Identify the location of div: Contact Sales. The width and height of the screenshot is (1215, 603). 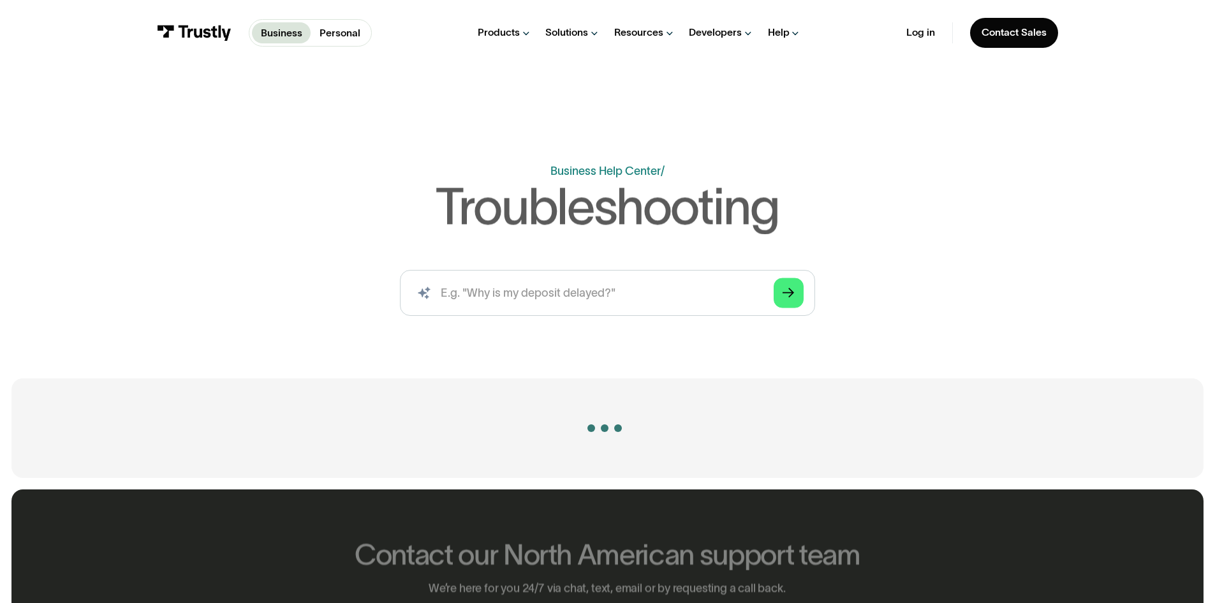
(1014, 33).